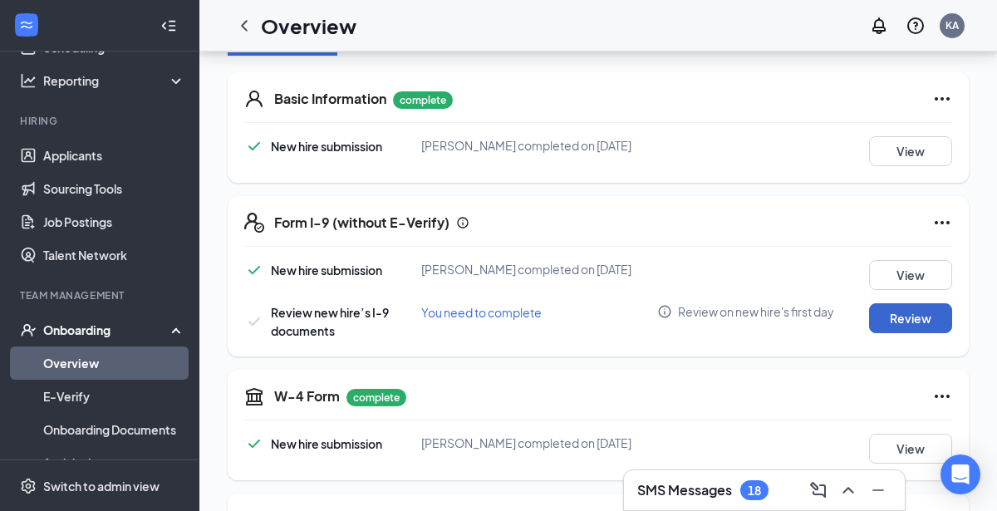  What do you see at coordinates (28, 81) in the screenshot?
I see `svg: Analysis` at bounding box center [28, 81].